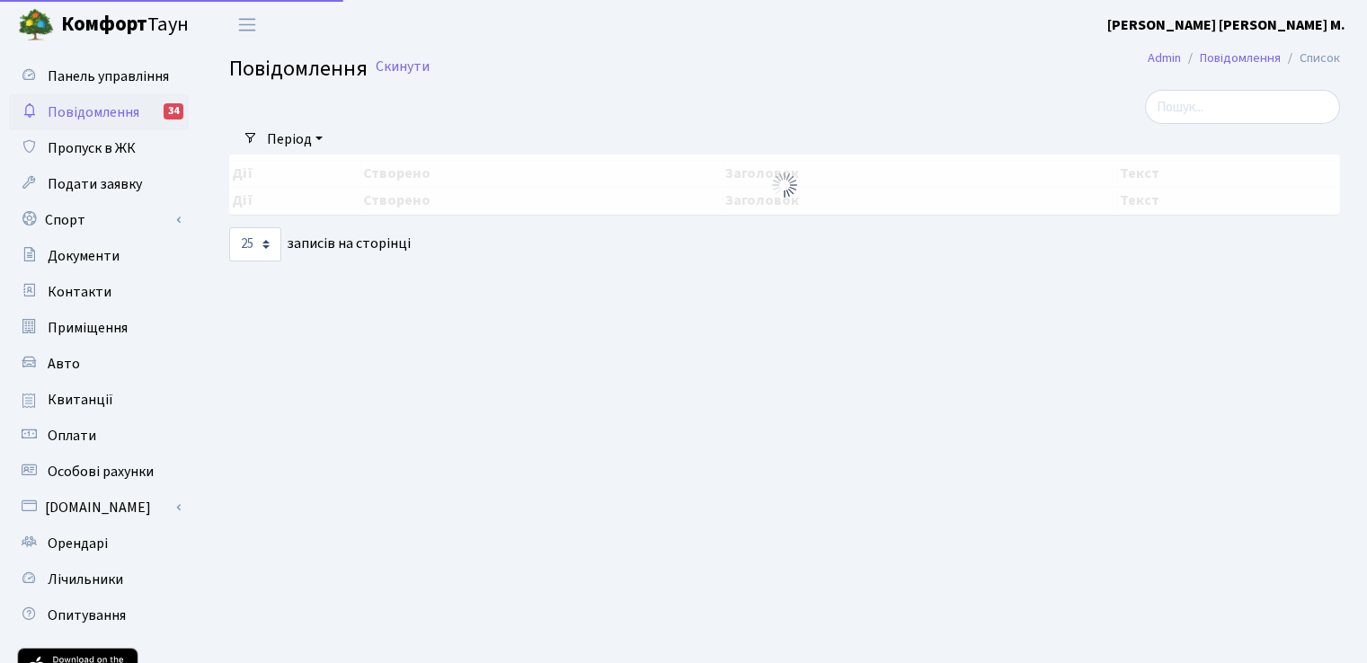 Image resolution: width=1367 pixels, height=663 pixels. I want to click on a: Admin, so click(1164, 58).